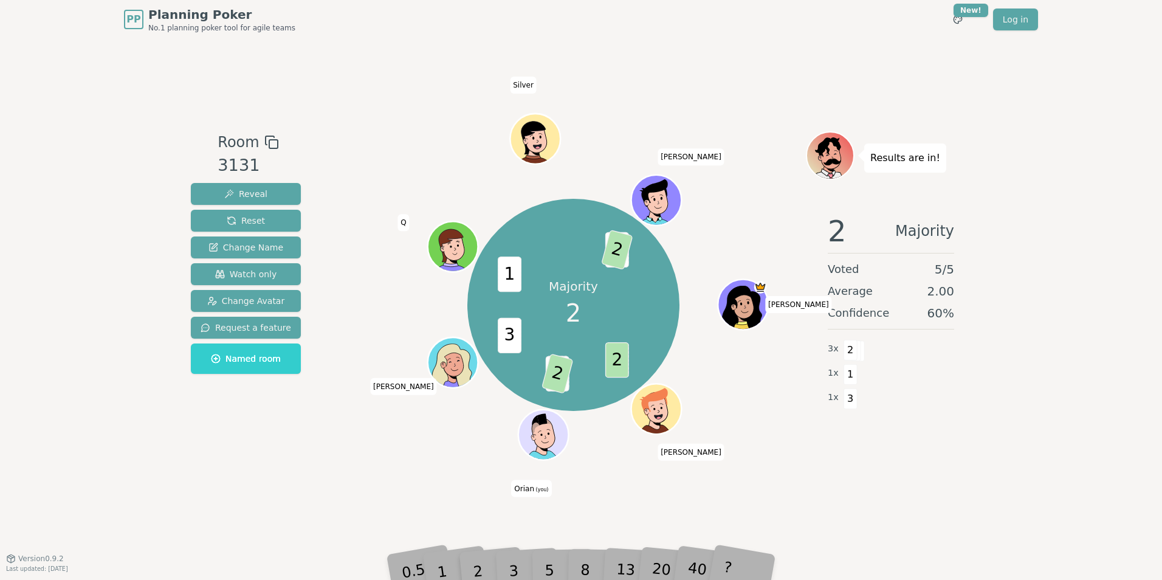 The width and height of the screenshot is (1162, 580). What do you see at coordinates (41, 558) in the screenshot?
I see `span: Version 0.9.2` at bounding box center [41, 558].